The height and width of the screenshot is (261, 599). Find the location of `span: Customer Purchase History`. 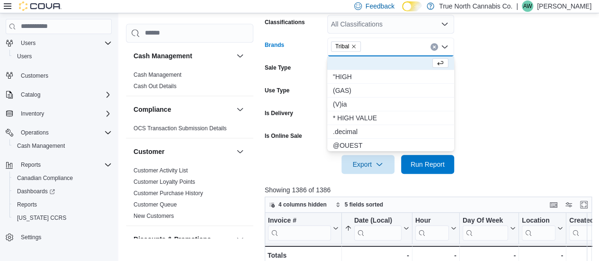

span: Customer Purchase History is located at coordinates (168, 193).